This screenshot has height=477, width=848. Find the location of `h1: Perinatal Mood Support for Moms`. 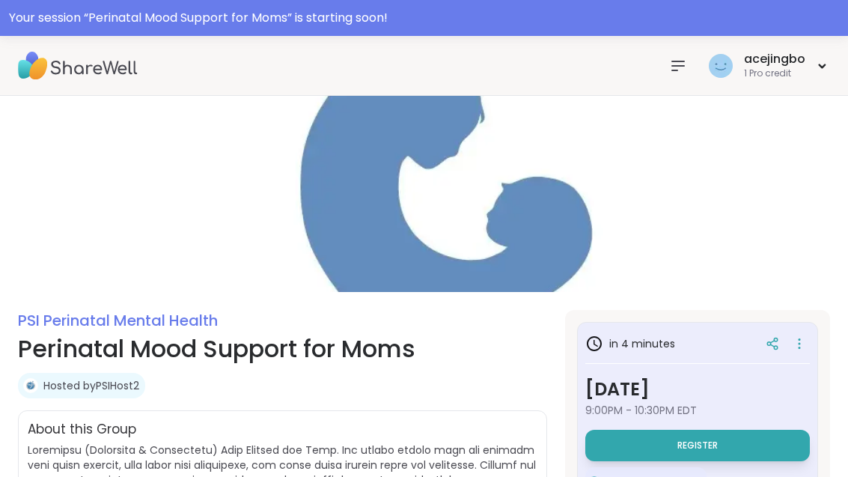

h1: Perinatal Mood Support for Moms is located at coordinates (282, 349).